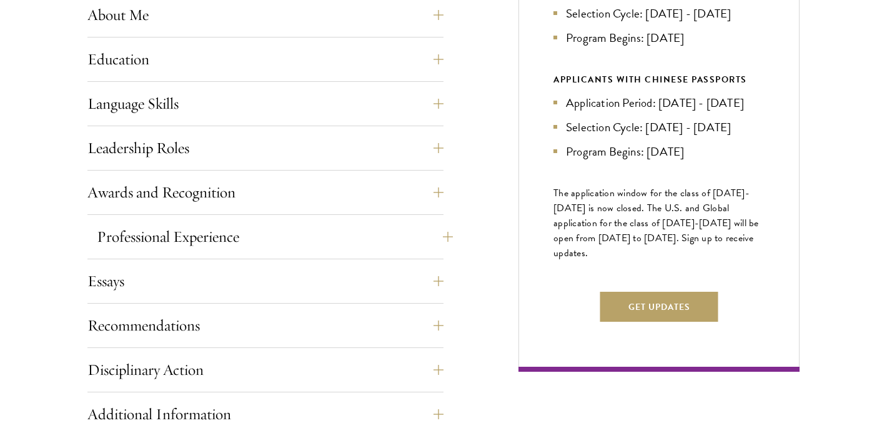 The width and height of the screenshot is (887, 423). Describe the element at coordinates (266, 192) in the screenshot. I see `button: Awards and Recognition` at that location.